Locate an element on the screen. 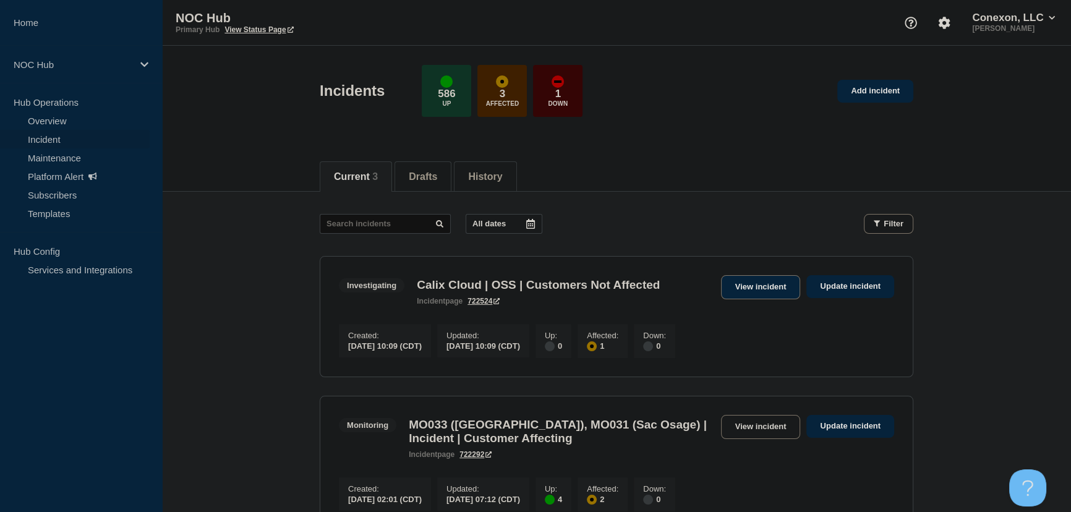 This screenshot has height=512, width=1071. button: Account settings is located at coordinates (944, 23).